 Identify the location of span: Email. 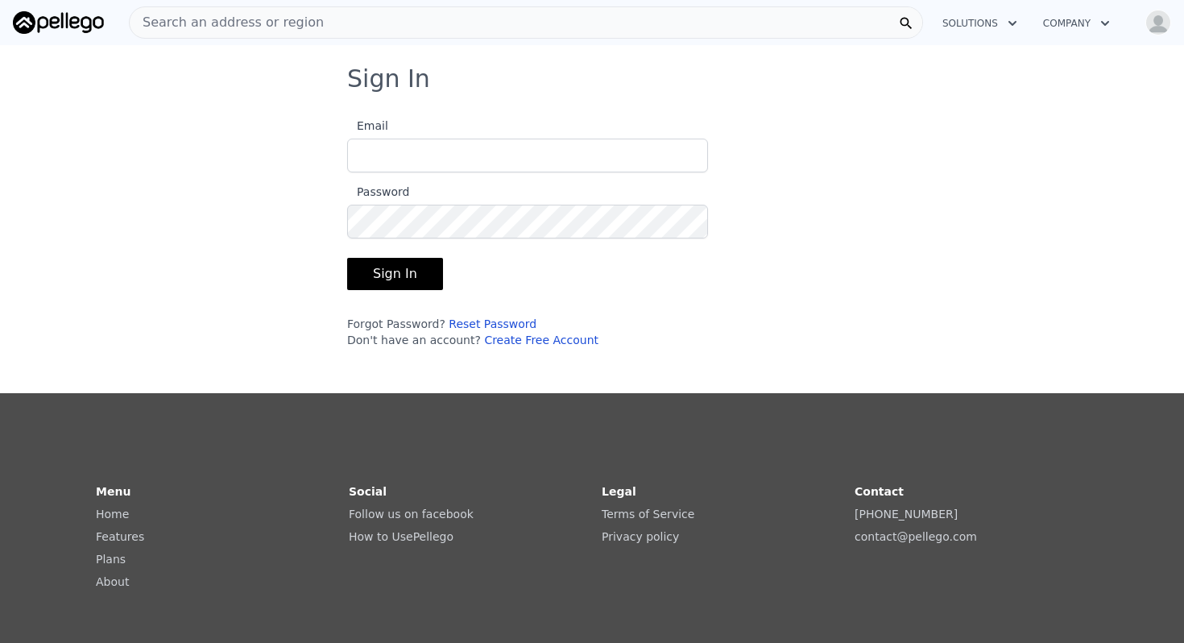
(367, 126).